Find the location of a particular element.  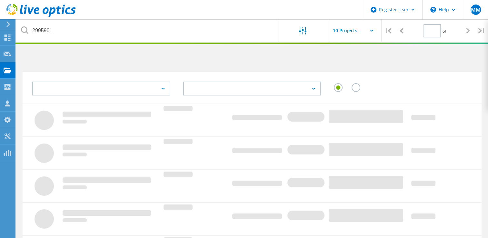

span: of is located at coordinates (444, 31).